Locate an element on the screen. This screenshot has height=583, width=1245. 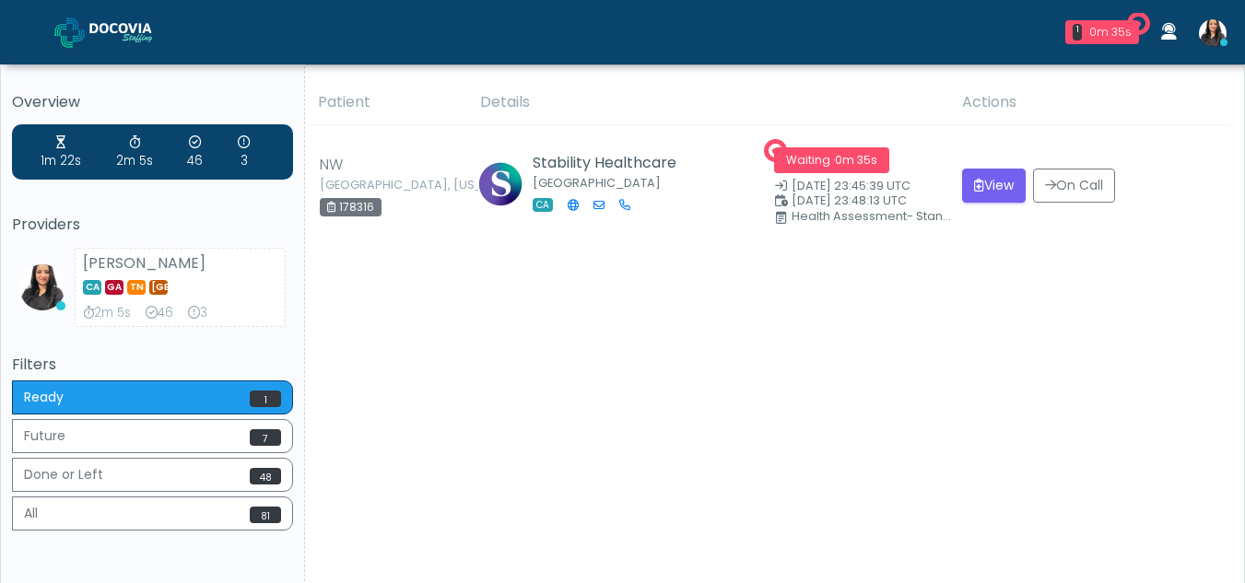
button: All81 is located at coordinates (152, 513).